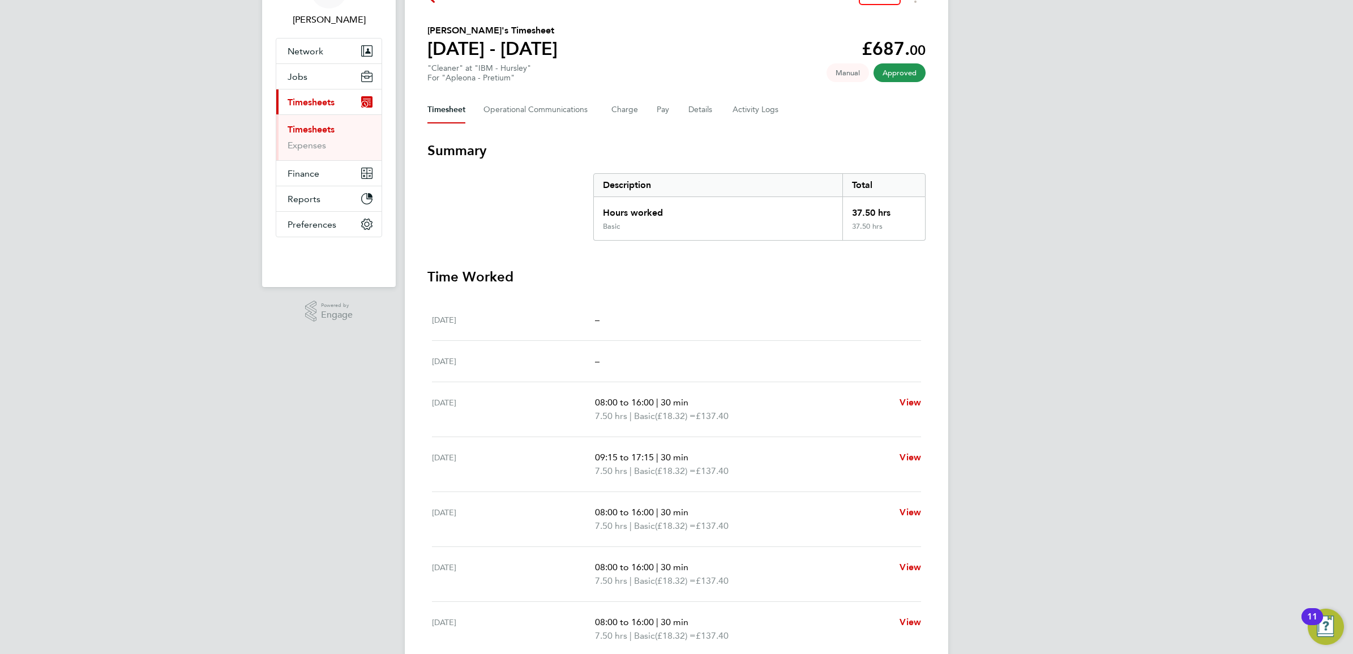  Describe the element at coordinates (677, 151) in the screenshot. I see `h3: Summary` at that location.